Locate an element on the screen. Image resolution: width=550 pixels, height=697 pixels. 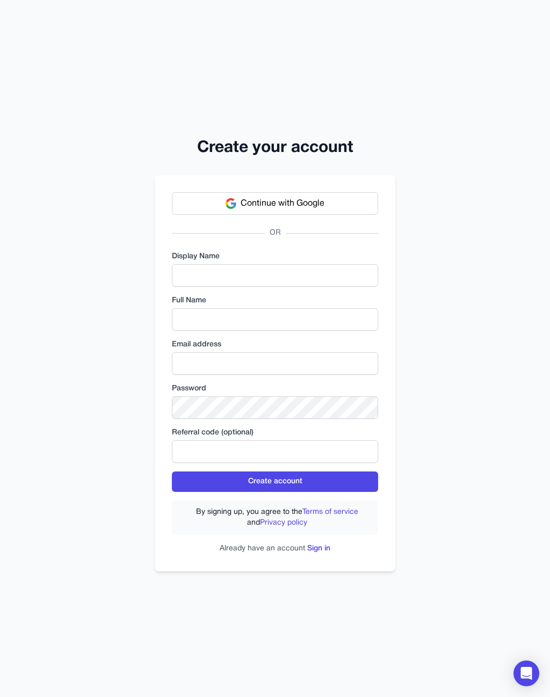
button: Create account is located at coordinates (275, 482).